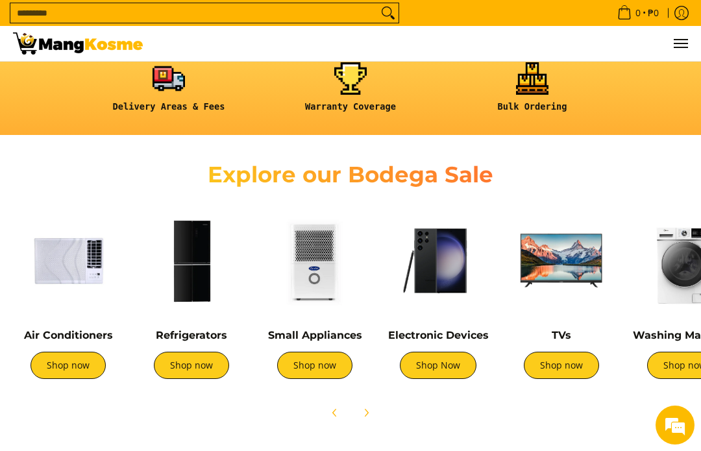 The image size is (701, 451). Describe the element at coordinates (143, 81) in the screenshot. I see `div: Chat with us now` at that location.